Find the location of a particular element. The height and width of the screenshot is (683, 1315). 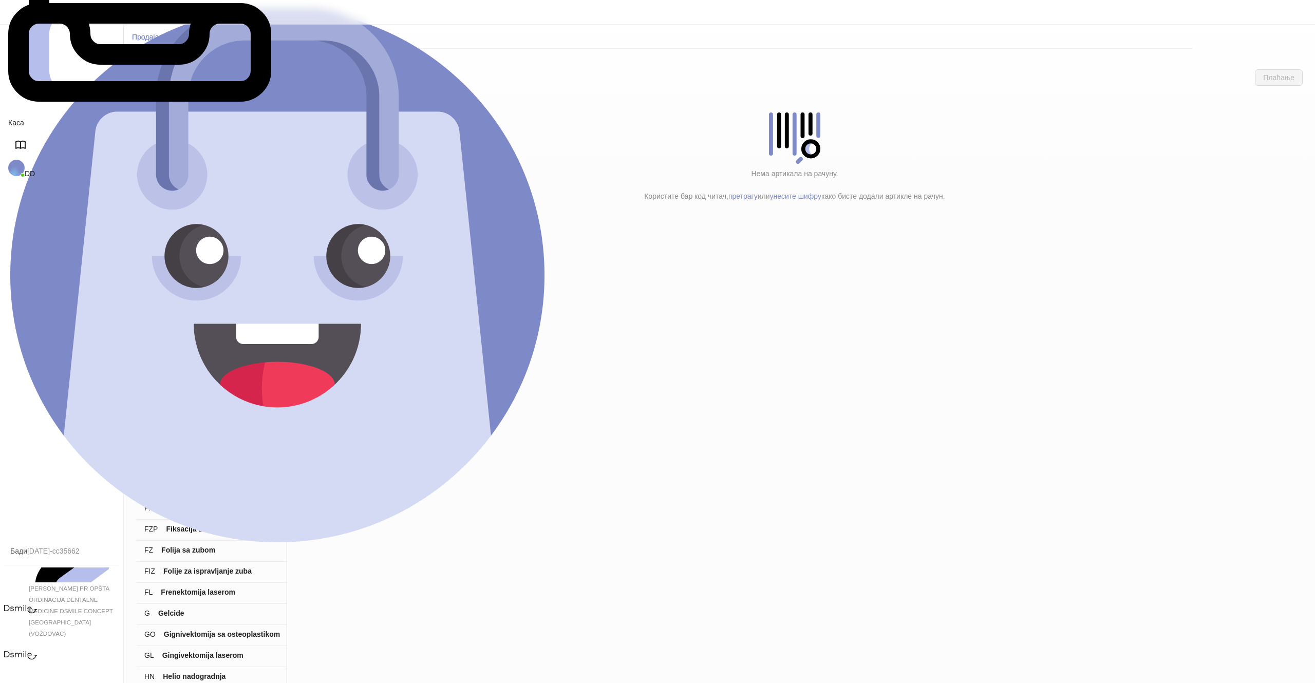

a: Документација is located at coordinates (21, 147).